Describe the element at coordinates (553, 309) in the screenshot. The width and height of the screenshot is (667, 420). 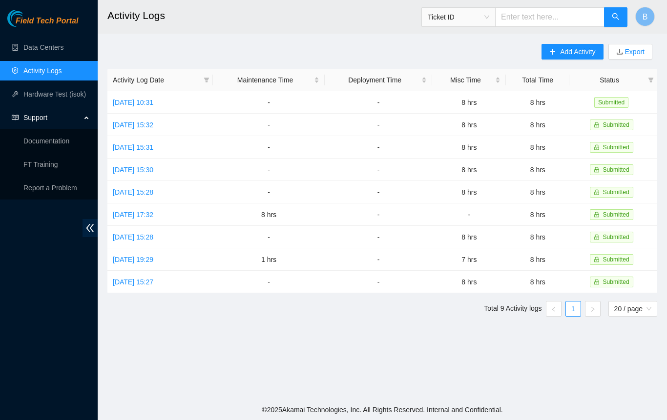
I see `button: left` at that location.